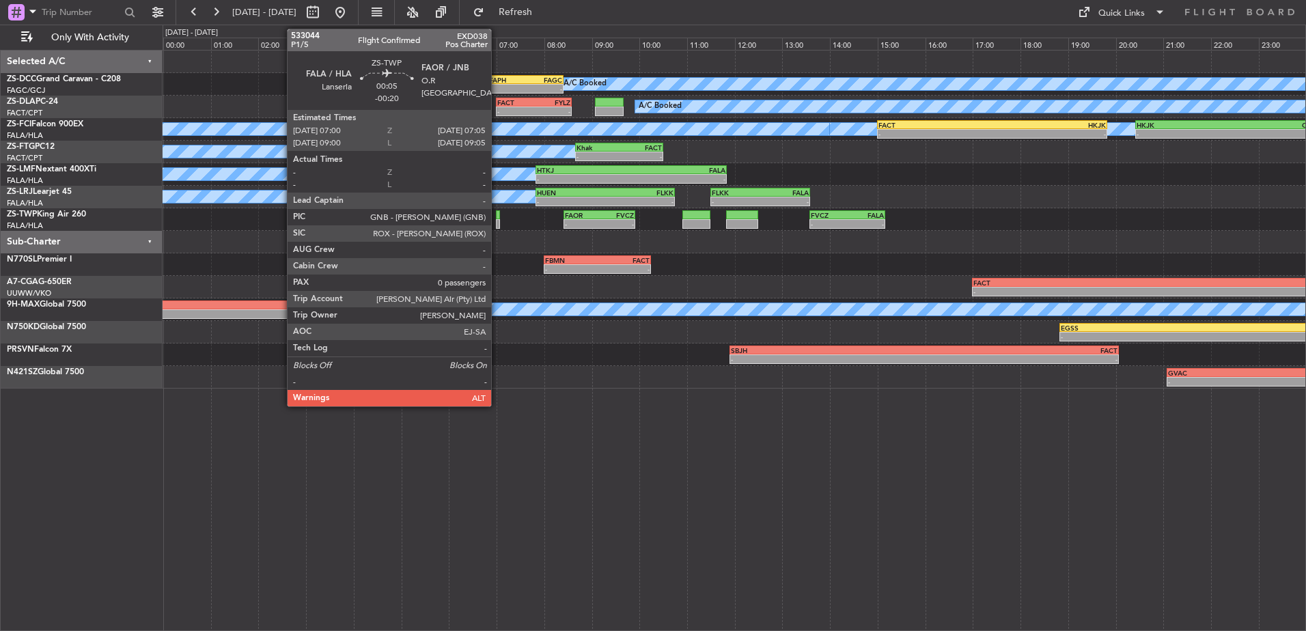  What do you see at coordinates (39, 260) in the screenshot?
I see `a: N770SLPremier I` at bounding box center [39, 260].